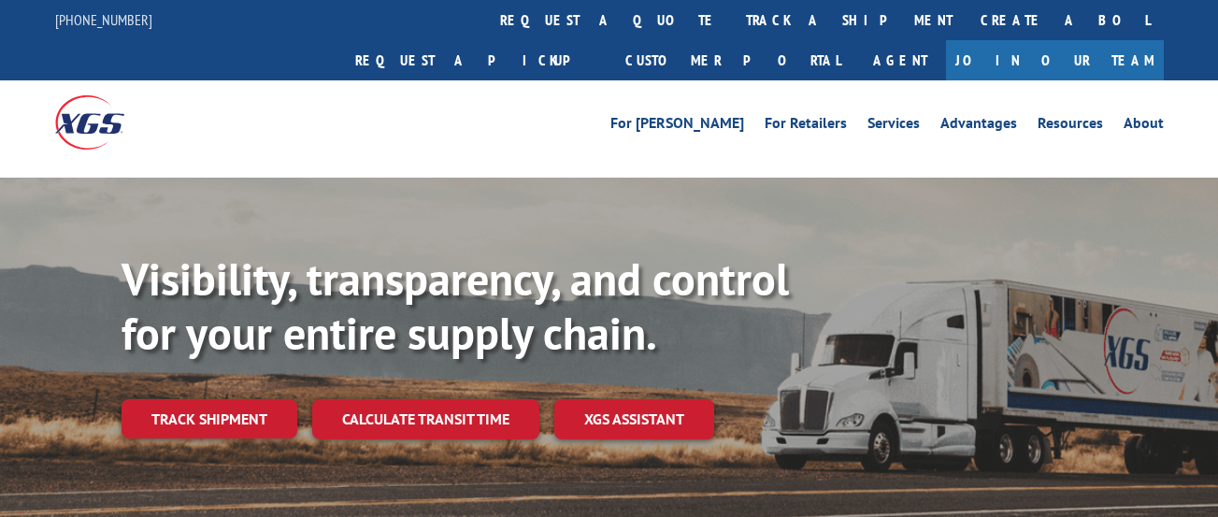  I want to click on a: About, so click(1143, 126).